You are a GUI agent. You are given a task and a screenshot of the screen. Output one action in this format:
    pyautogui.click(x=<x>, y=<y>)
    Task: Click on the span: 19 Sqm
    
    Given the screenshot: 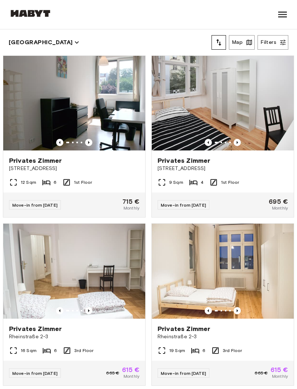 What is the action you would take?
    pyautogui.click(x=177, y=350)
    